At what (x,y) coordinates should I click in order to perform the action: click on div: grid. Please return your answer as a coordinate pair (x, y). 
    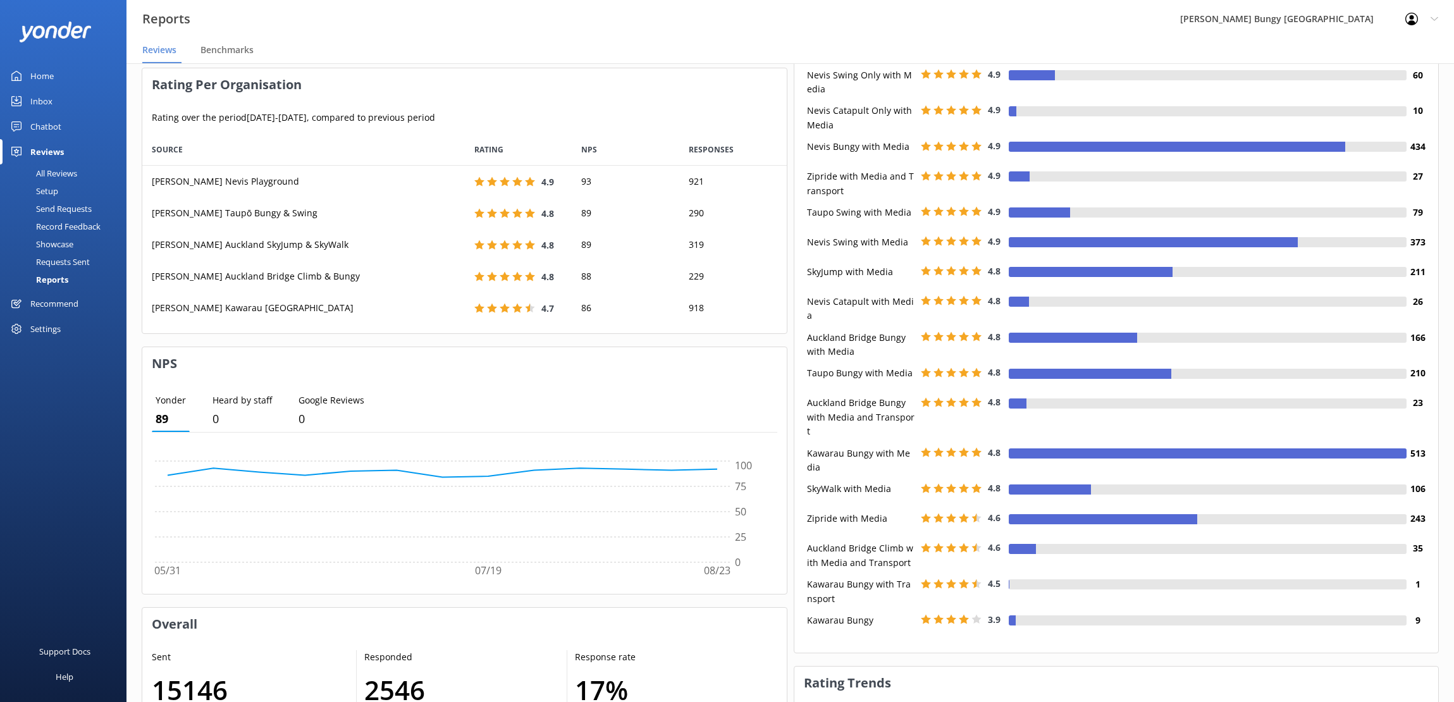
    Looking at the image, I should click on (464, 245).